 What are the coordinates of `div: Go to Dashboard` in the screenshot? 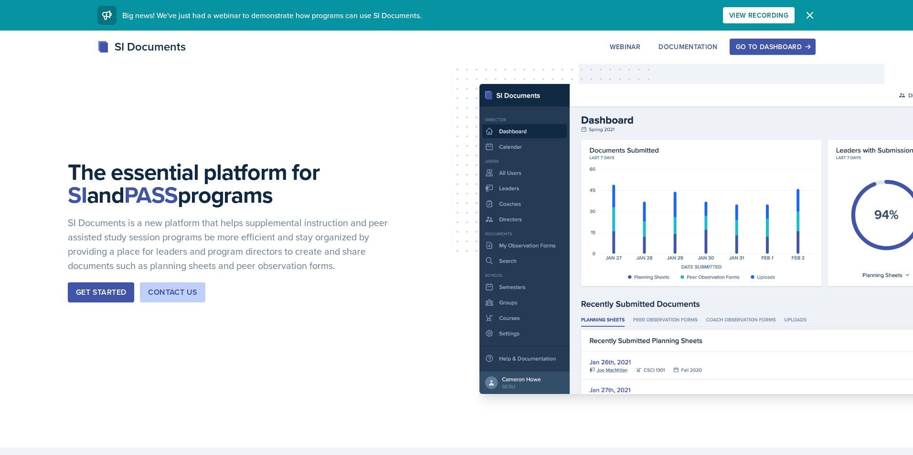 It's located at (772, 47).